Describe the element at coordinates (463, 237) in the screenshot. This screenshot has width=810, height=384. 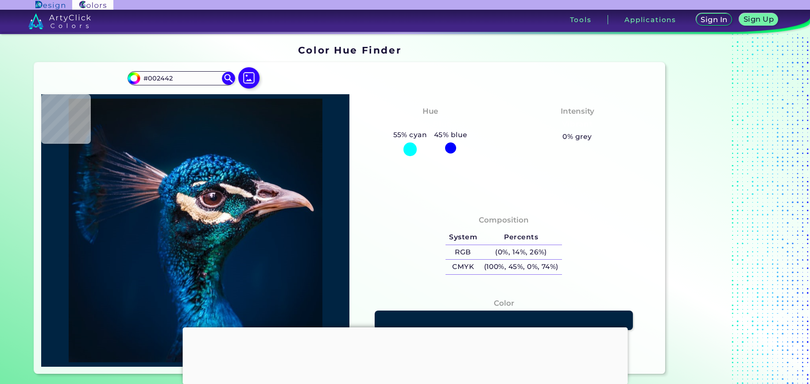
I see `h5: System` at that location.